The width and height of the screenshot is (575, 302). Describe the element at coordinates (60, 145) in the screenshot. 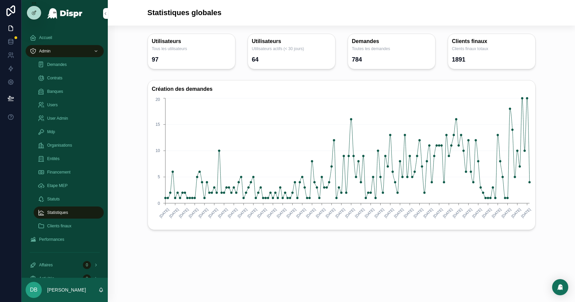

I see `span: Organisations` at that location.